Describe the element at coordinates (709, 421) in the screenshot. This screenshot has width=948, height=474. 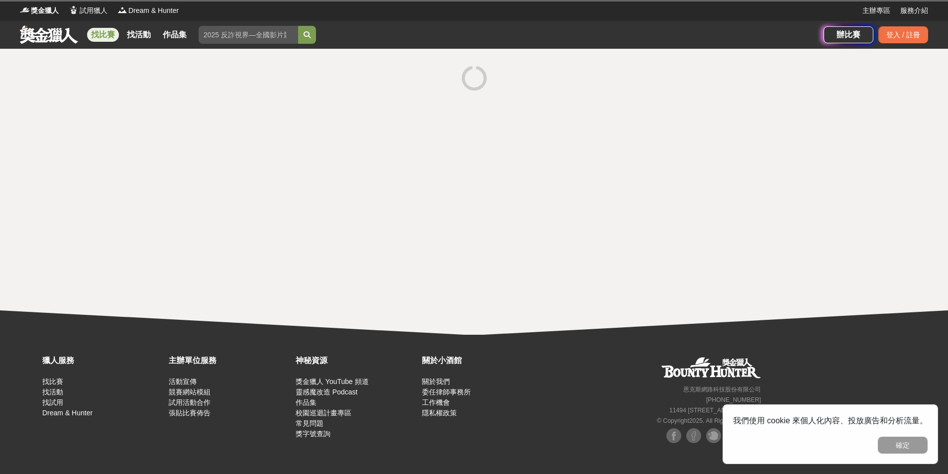
I see `small: © Copyright 2025 . All Rights Reserved.` at that location.